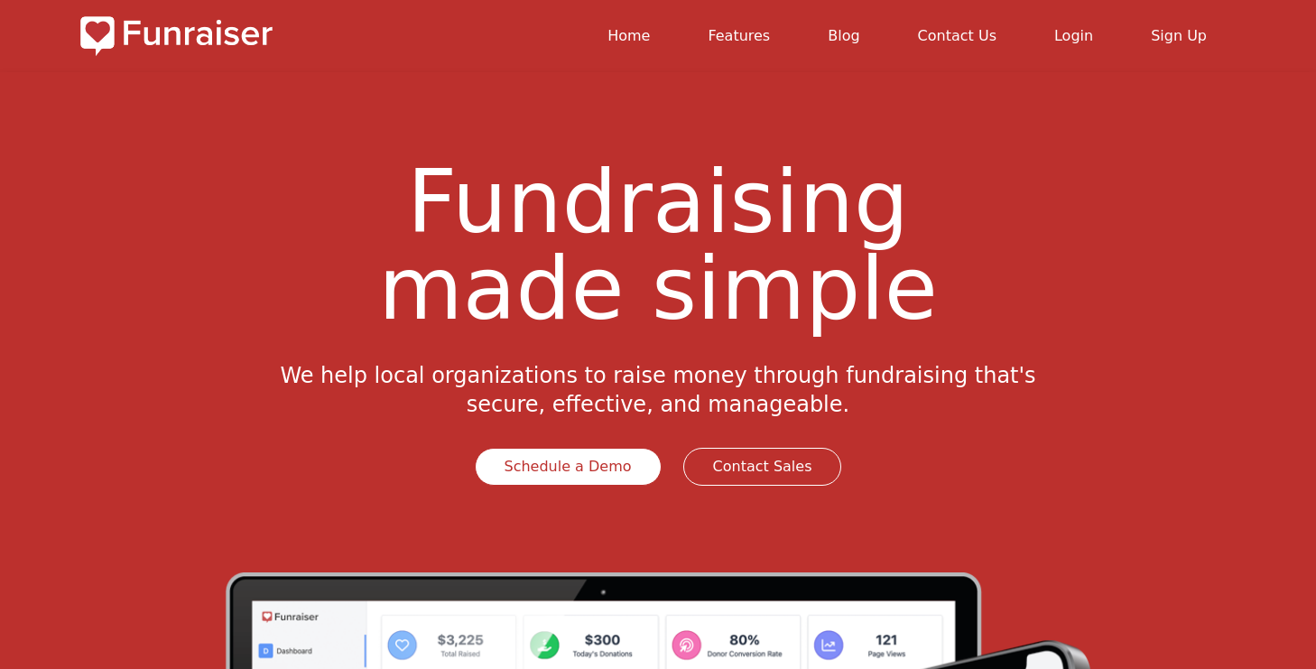 The width and height of the screenshot is (1316, 669). What do you see at coordinates (843, 35) in the screenshot?
I see `a: Blog` at bounding box center [843, 35].